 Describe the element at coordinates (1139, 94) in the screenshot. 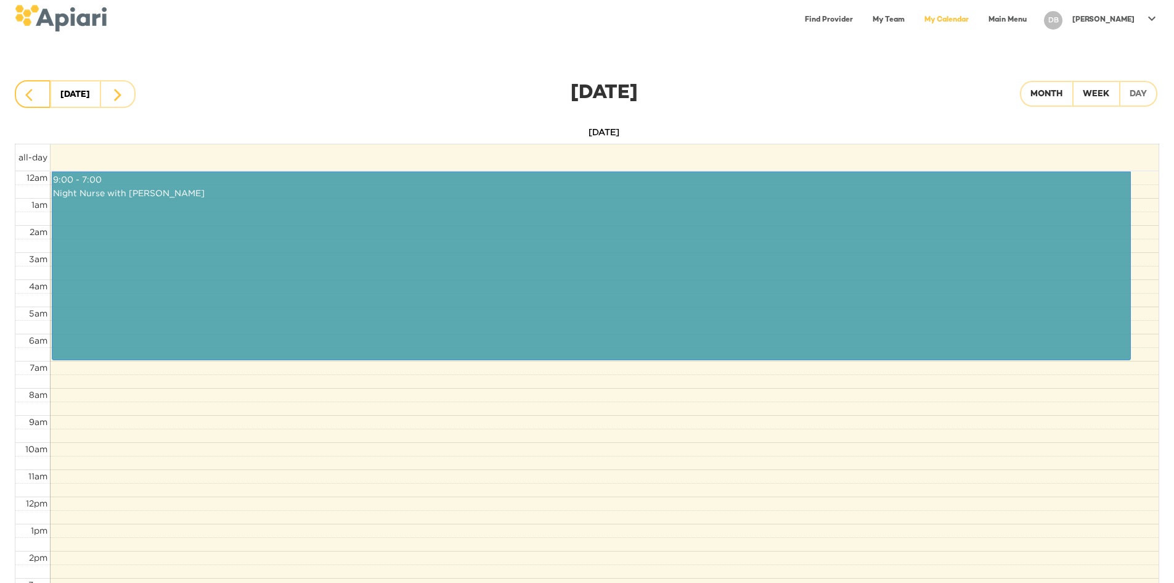

I see `div: Day` at that location.